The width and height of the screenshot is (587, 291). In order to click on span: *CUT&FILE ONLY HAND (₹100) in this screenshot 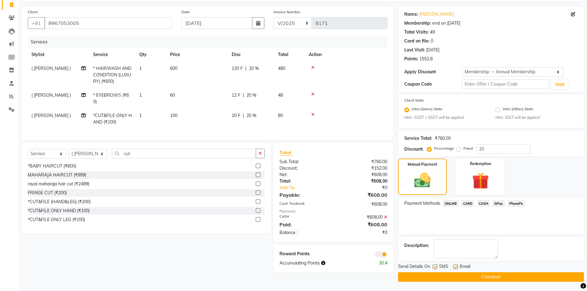, I will do `click(112, 119)`.